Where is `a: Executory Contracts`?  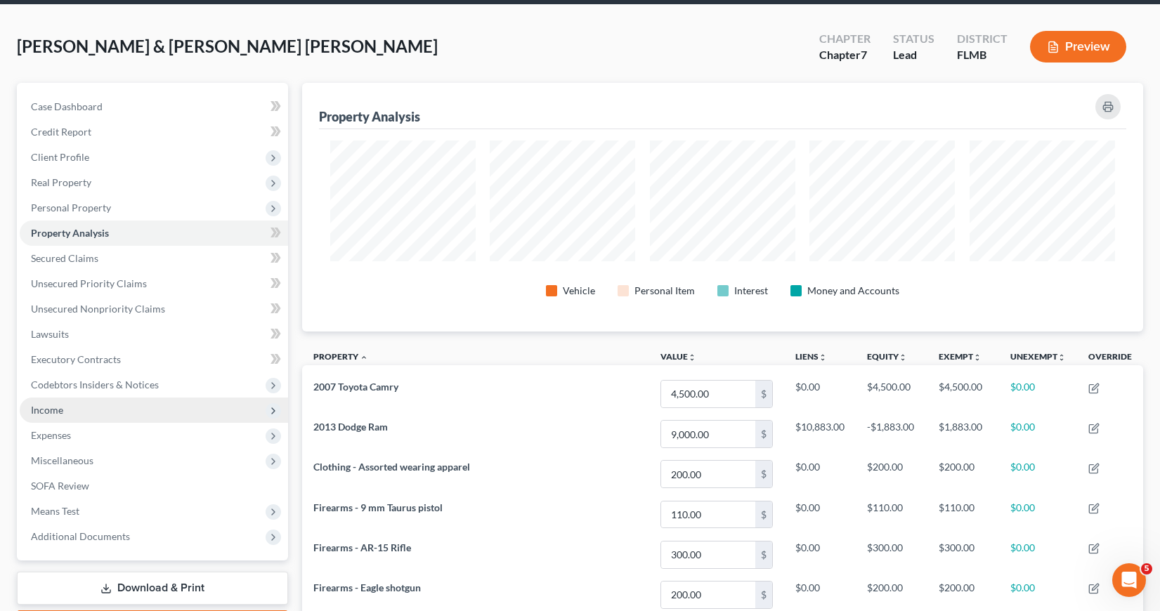
a: Executory Contracts is located at coordinates (154, 360).